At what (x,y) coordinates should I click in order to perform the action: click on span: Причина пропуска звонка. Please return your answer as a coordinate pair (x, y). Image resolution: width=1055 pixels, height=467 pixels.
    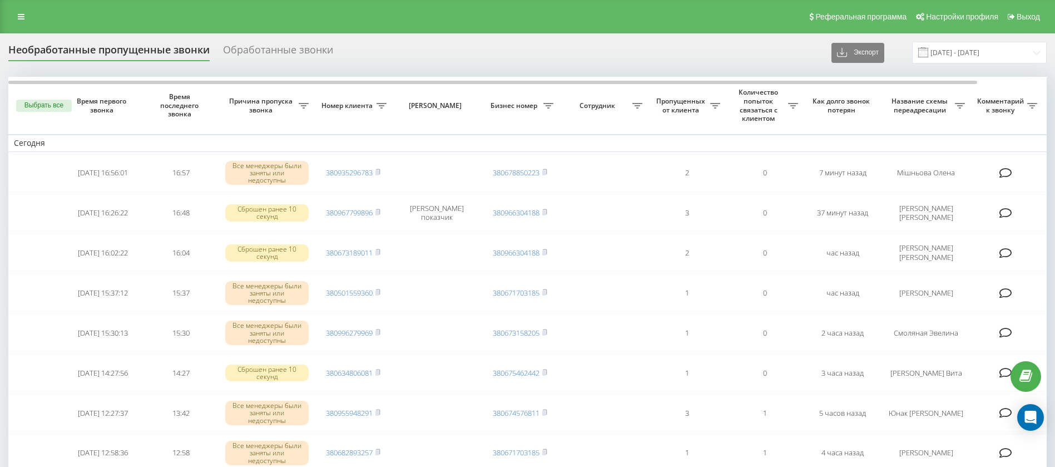
    Looking at the image, I should click on (262, 105).